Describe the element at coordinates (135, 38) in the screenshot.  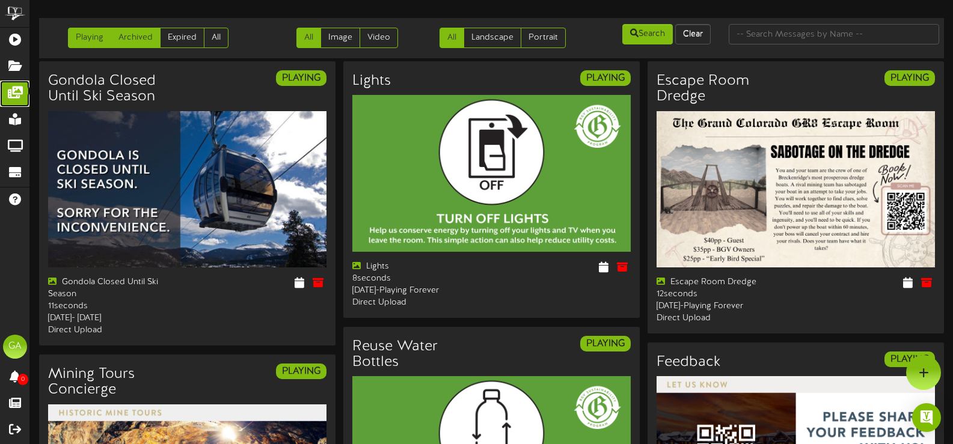
I see `a: Archived` at that location.